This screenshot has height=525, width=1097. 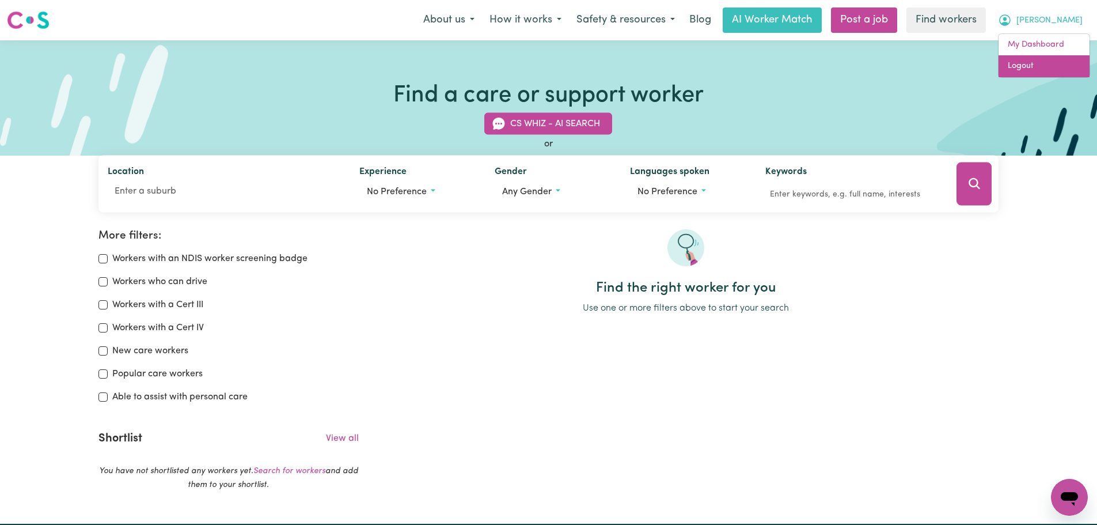 I want to click on input: Enter keywords, e.g. full name, interests, so click(x=853, y=194).